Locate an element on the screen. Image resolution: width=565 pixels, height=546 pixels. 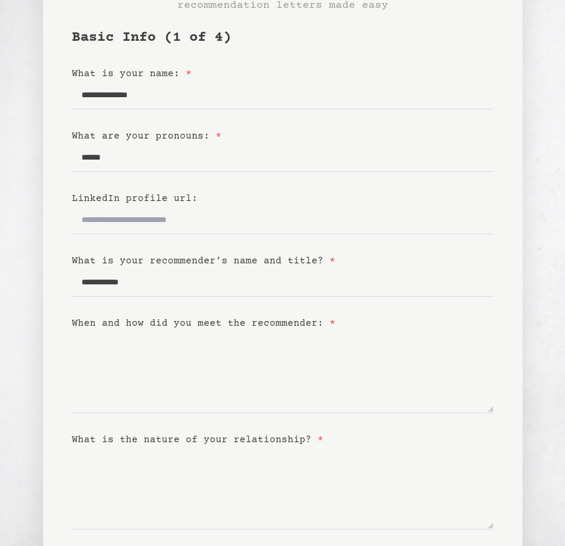
label: When and how did you meet the recommender: is located at coordinates (204, 323).